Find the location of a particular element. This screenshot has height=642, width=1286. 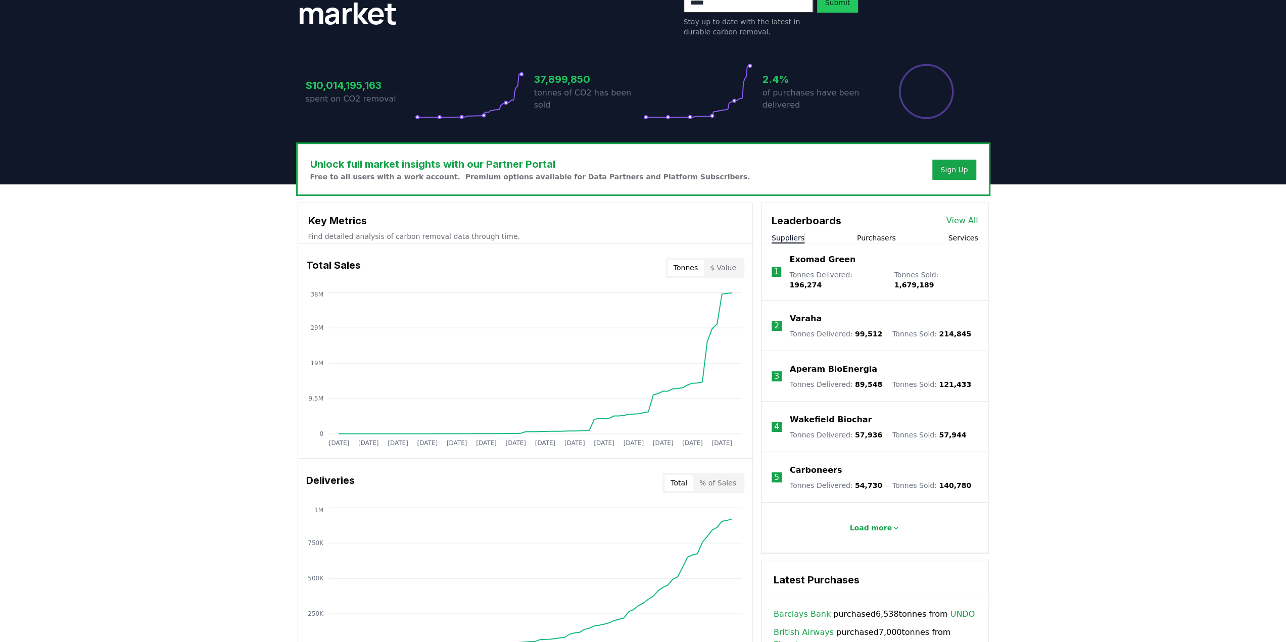

h3: Latest Purchases is located at coordinates (874, 580).